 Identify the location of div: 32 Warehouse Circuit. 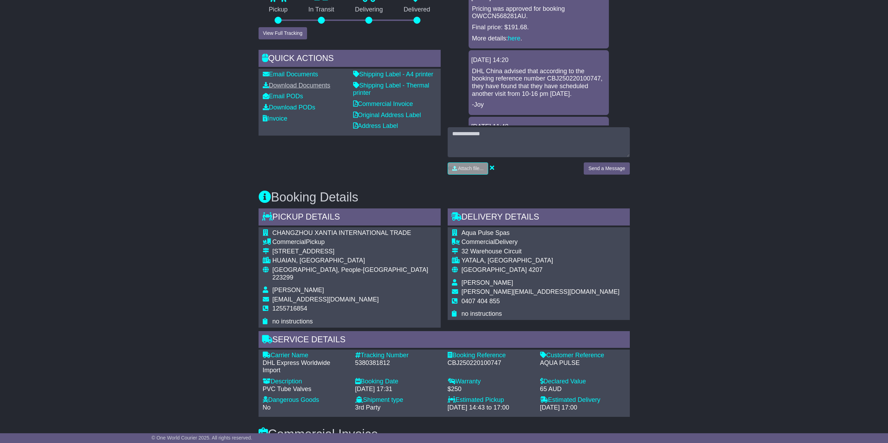
(540, 252).